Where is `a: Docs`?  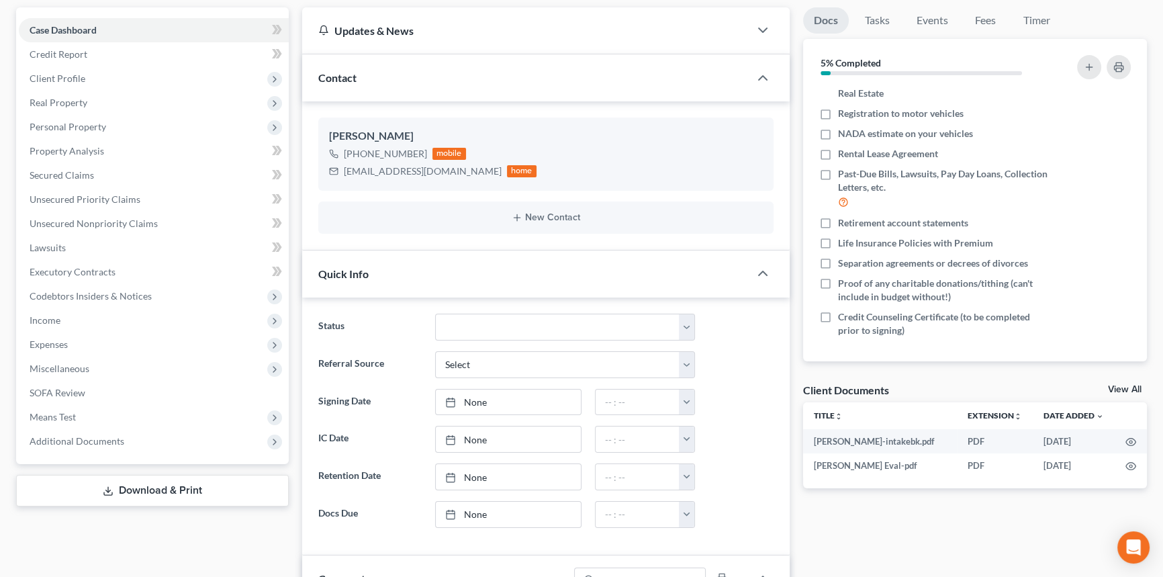
a: Docs is located at coordinates (826, 20).